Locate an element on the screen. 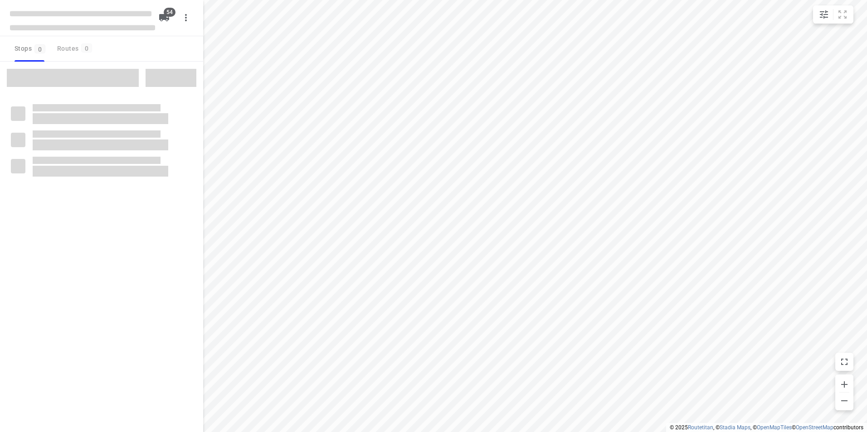  div: small contained button group is located at coordinates (833, 15).